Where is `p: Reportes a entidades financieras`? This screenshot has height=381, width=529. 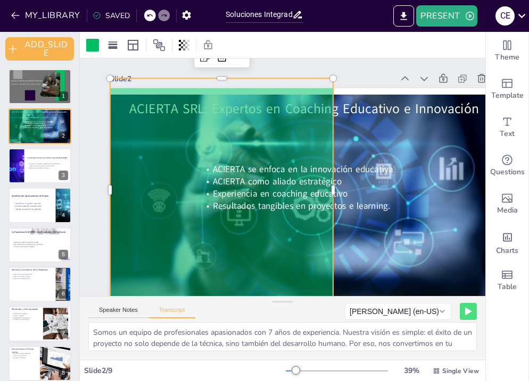
p: Reportes a entidades financieras is located at coordinates (47, 168).